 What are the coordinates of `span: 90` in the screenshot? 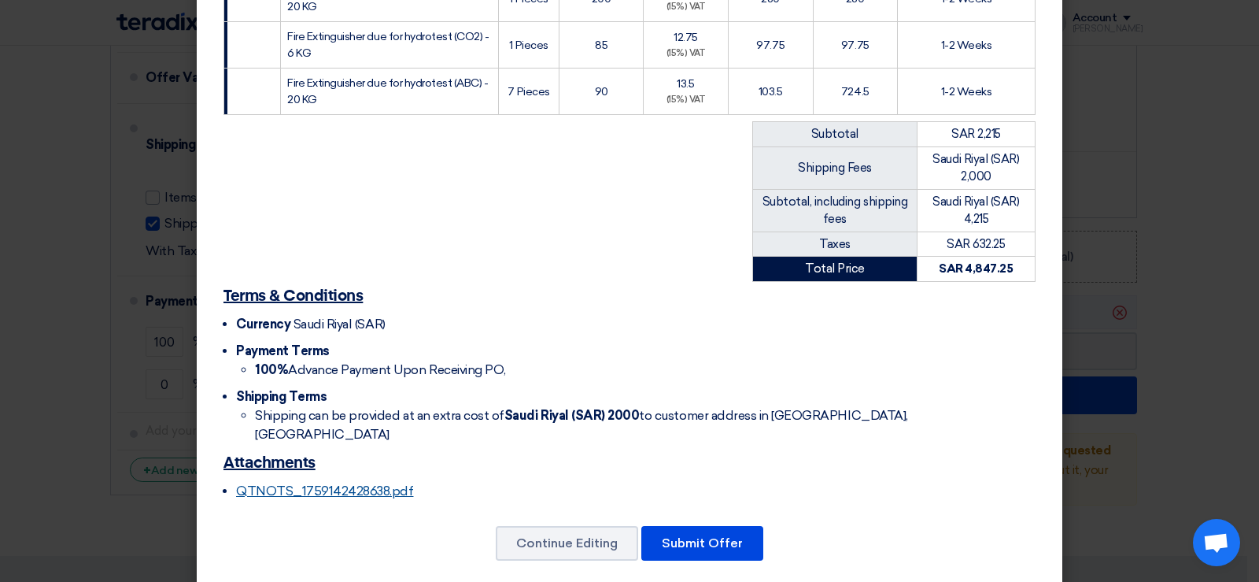 It's located at (601, 91).